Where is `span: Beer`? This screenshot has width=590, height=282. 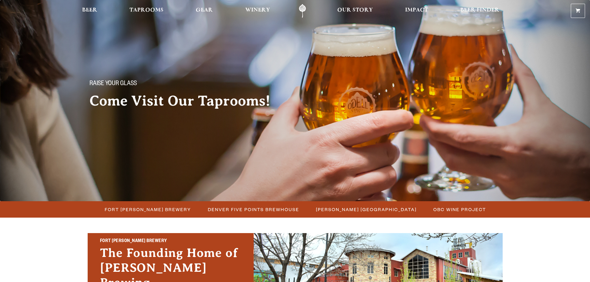
span: Beer is located at coordinates (90, 10).